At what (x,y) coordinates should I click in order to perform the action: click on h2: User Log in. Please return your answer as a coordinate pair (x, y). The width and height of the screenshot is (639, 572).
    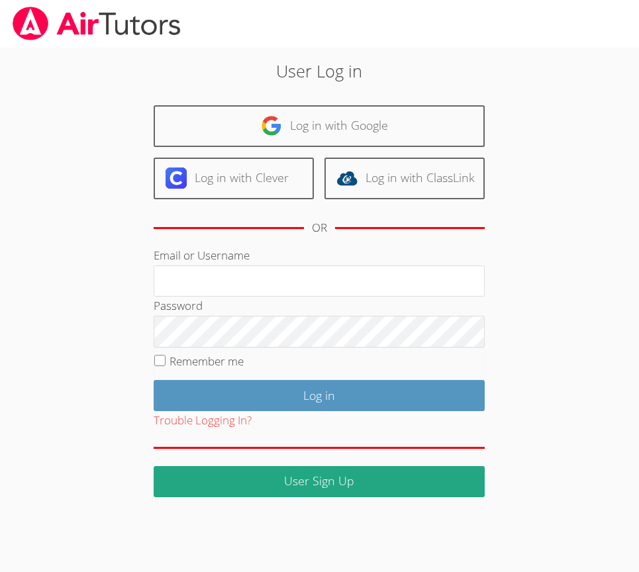
    Looking at the image, I should click on (319, 71).